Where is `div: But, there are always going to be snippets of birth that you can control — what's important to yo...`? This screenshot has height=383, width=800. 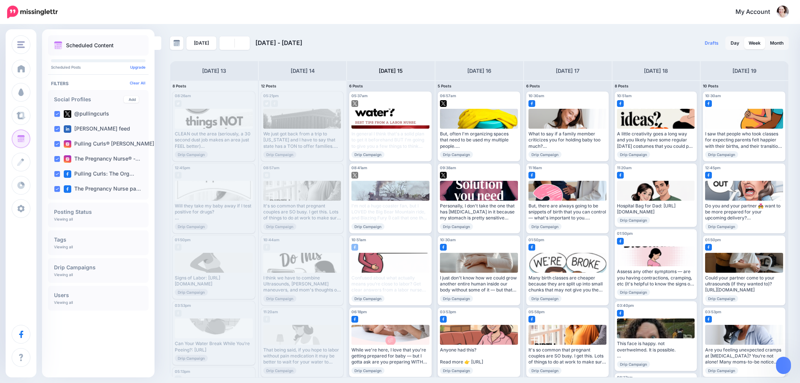
div: But, there are always going to be snippets of birth that you can control — what's important to yo... is located at coordinates (567, 212).